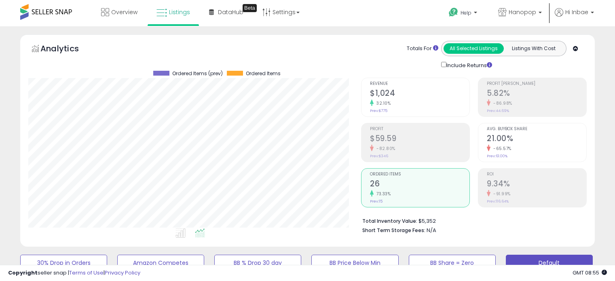 The width and height of the screenshot is (615, 281). What do you see at coordinates (390, 221) in the screenshot?
I see `b: Total Inventory Value:` at bounding box center [390, 221].